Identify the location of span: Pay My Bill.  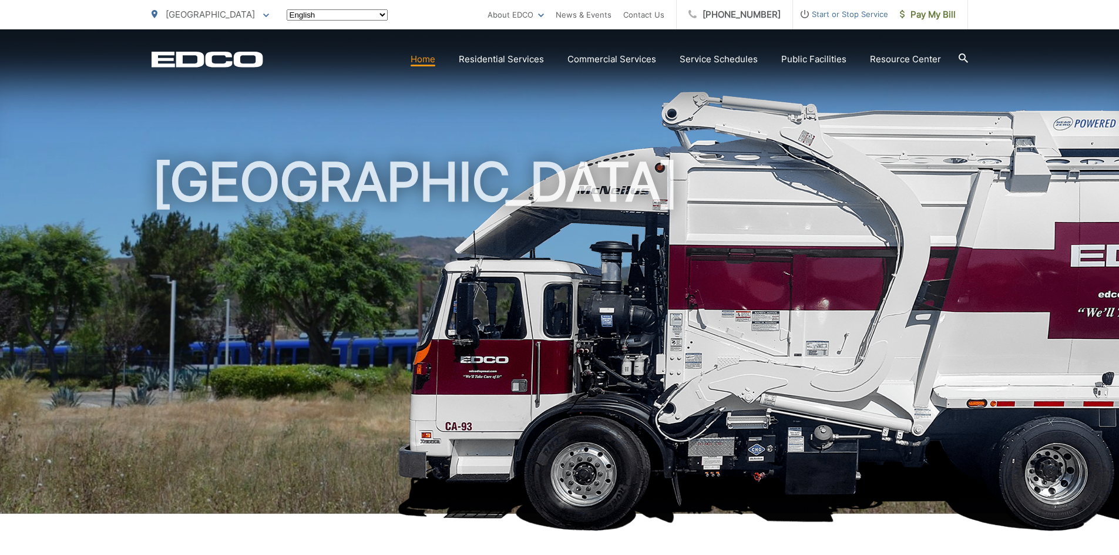
(928, 15).